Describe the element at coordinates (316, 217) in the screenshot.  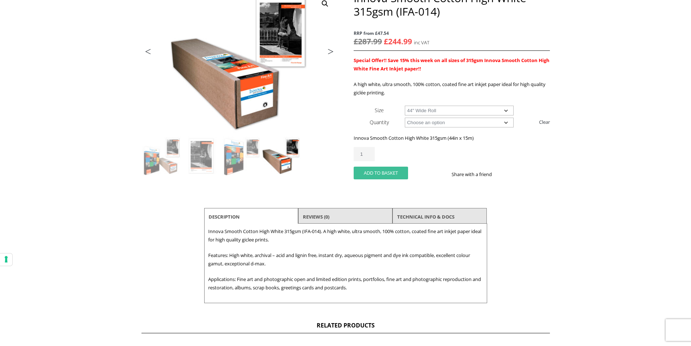
I see `a: Reviews (0)` at that location.